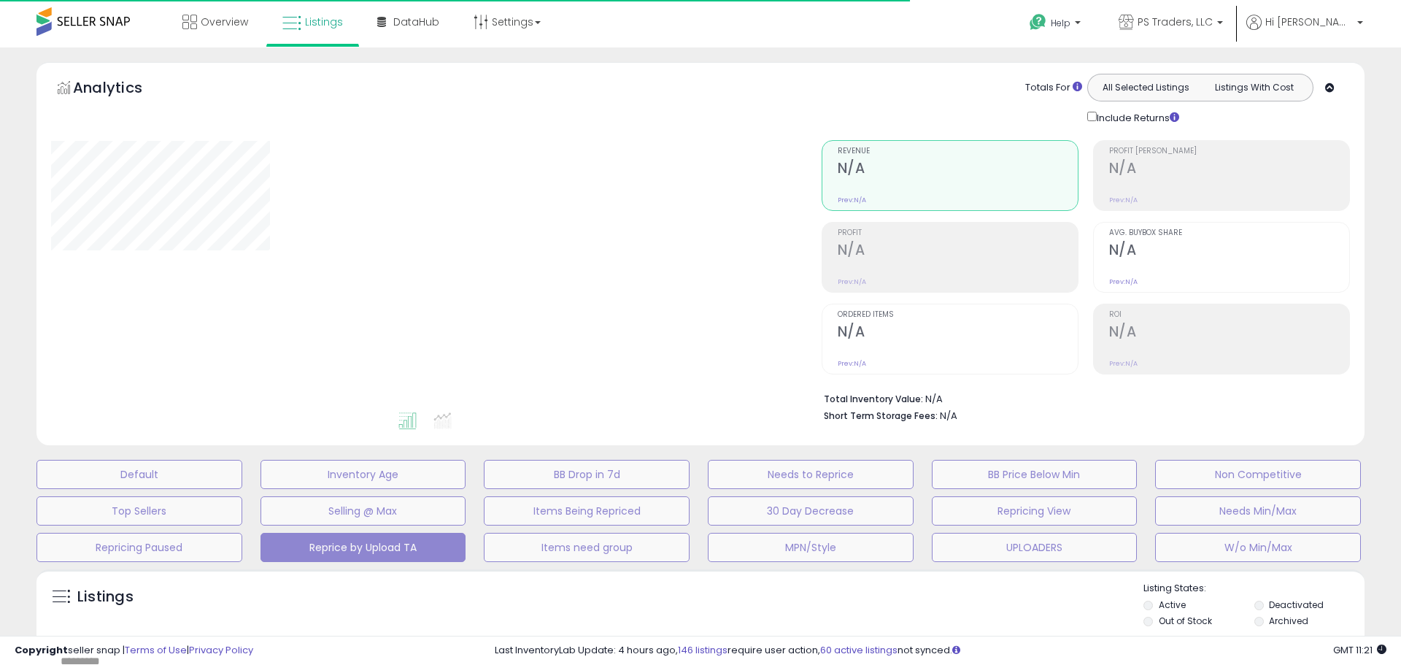 This screenshot has width=1401, height=665. What do you see at coordinates (948, 415) in the screenshot?
I see `span: N/A` at bounding box center [948, 415].